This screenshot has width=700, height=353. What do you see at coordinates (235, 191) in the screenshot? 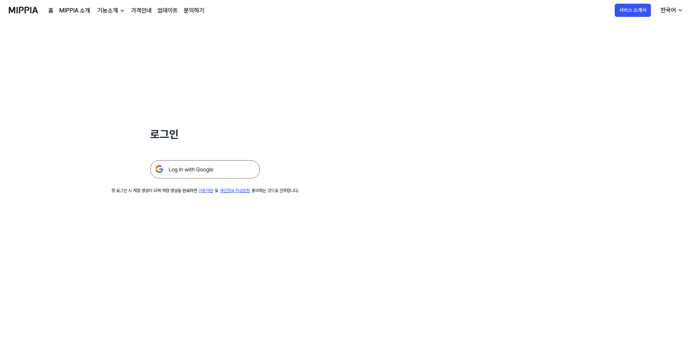
I see `a: 개인정보 취급방침` at bounding box center [235, 191].